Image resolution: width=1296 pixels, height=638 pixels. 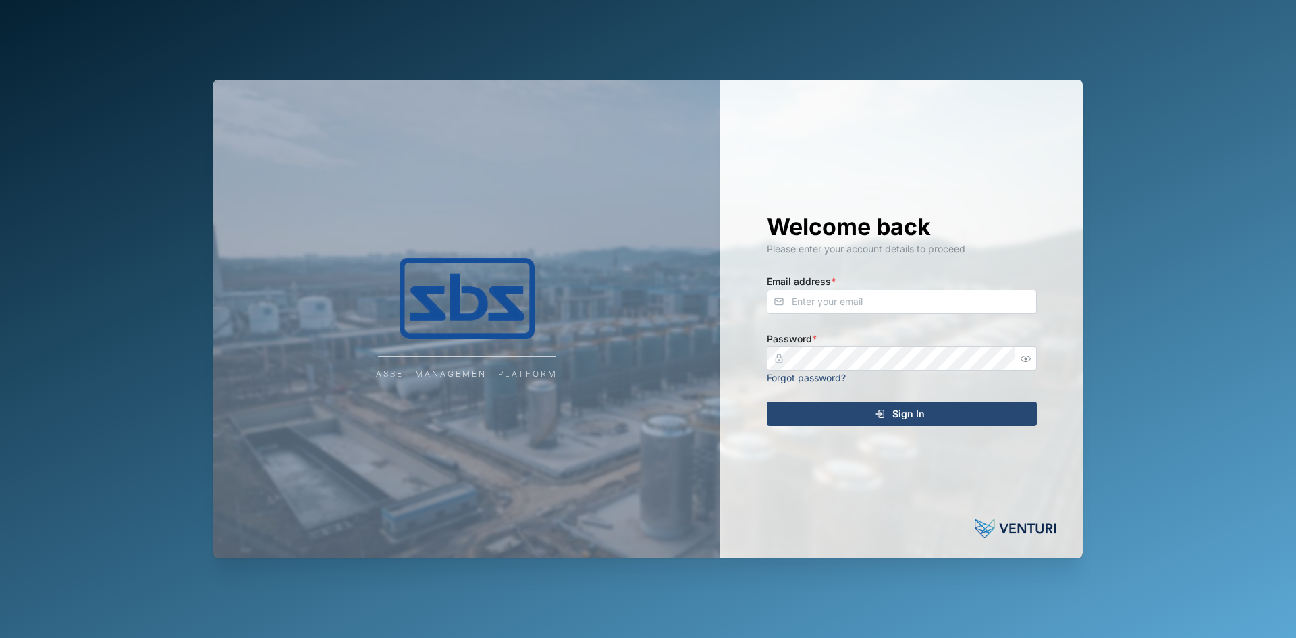 What do you see at coordinates (801, 281) in the screenshot?
I see `label: Email address` at bounding box center [801, 281].